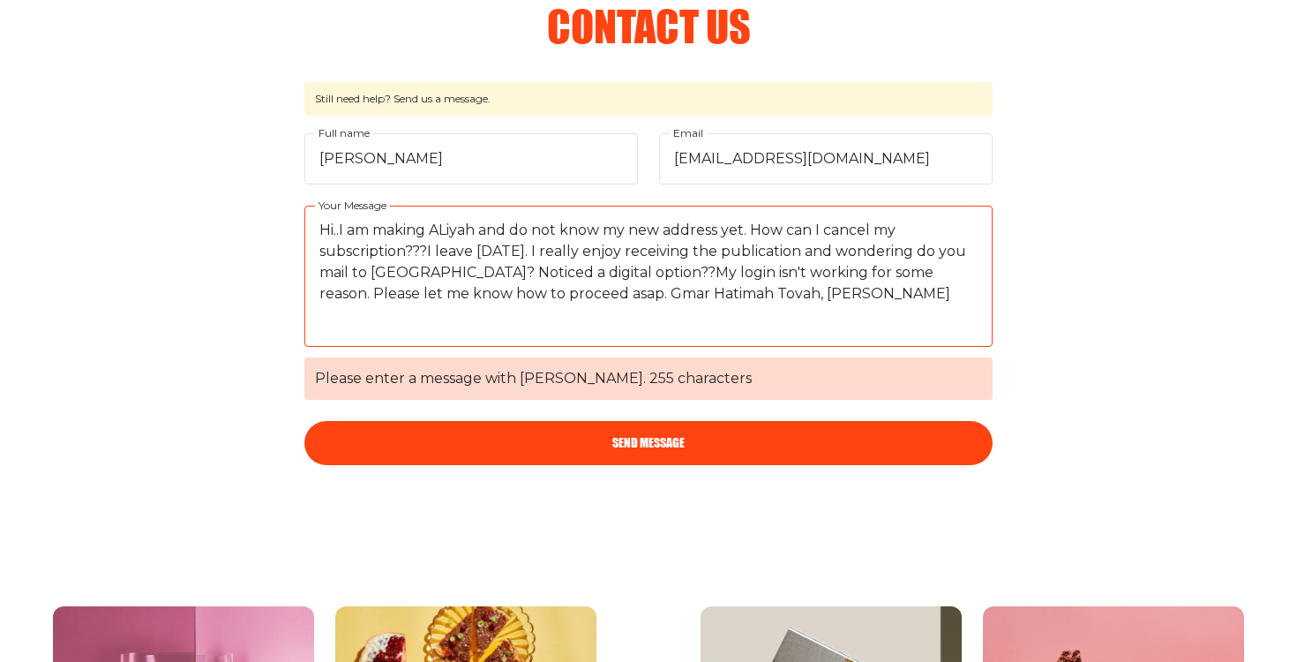  What do you see at coordinates (648, 99) in the screenshot?
I see `span: Still need help? Send us a message.` at bounding box center [648, 99].